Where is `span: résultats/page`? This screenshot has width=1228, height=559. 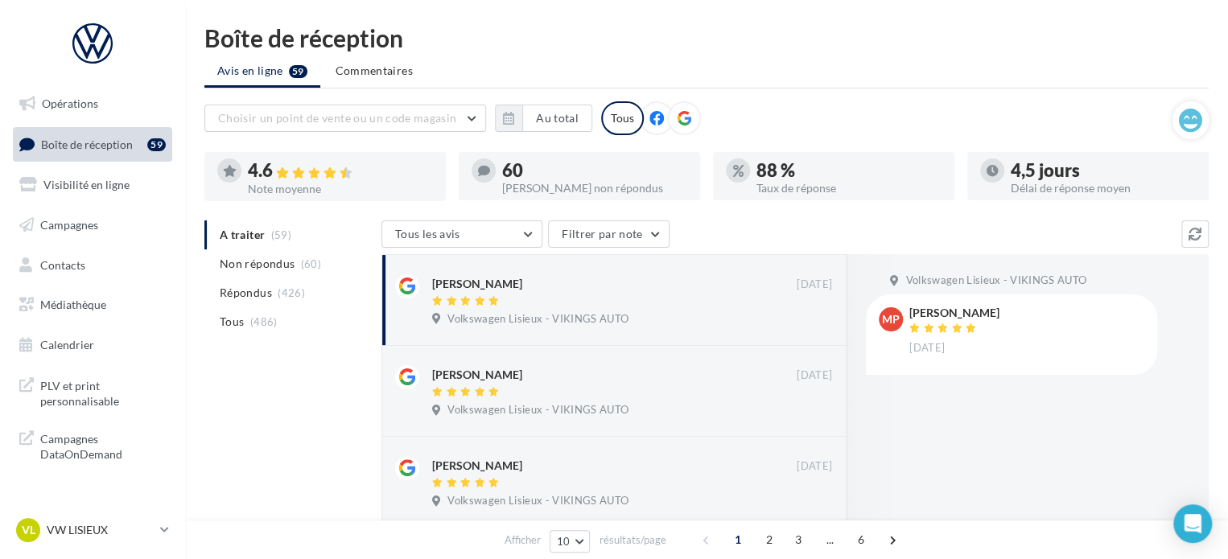
span: résultats/page is located at coordinates (632, 540).